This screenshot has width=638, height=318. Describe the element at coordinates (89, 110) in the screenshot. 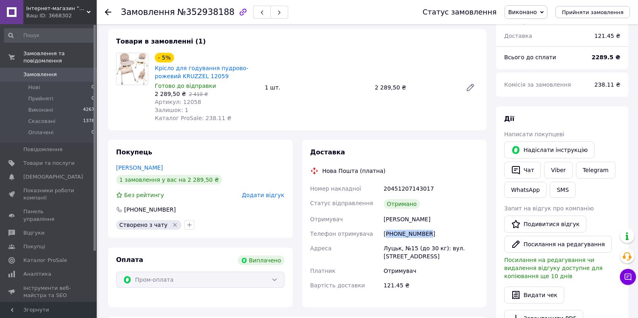

I see `span: 4267` at that location.